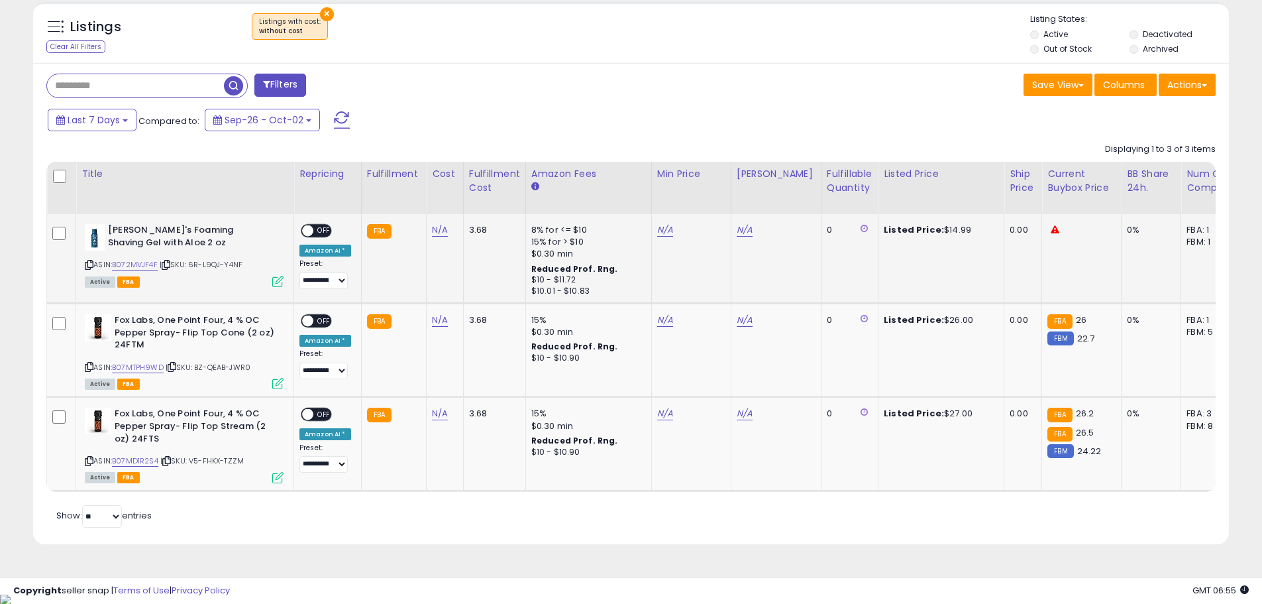  I want to click on span: Compared to:, so click(169, 121).